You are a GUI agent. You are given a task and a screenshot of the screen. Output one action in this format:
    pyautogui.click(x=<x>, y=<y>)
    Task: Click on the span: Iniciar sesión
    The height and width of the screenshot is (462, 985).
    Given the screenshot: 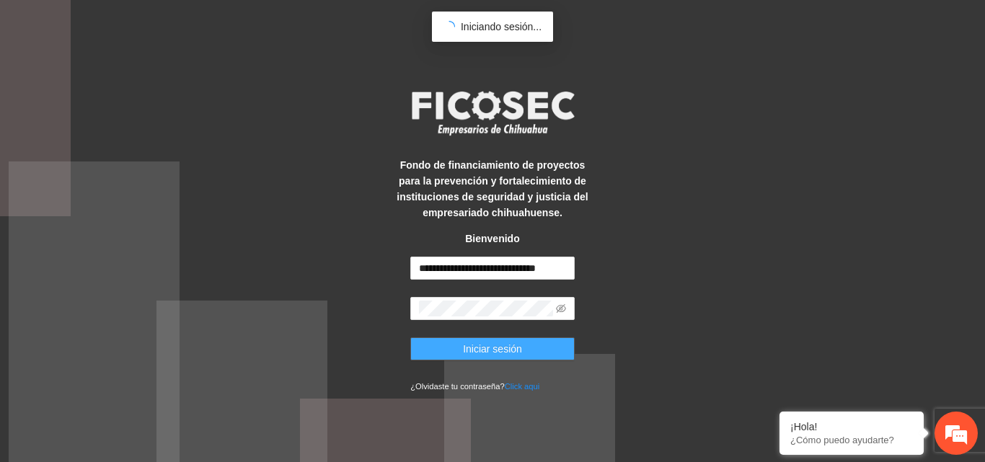 What is the action you would take?
    pyautogui.click(x=493, y=349)
    